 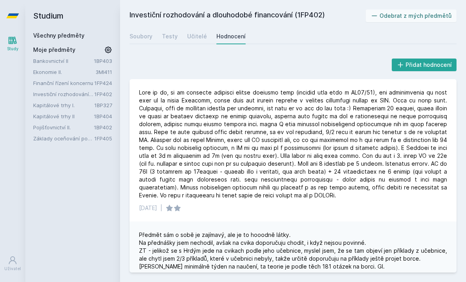 What do you see at coordinates (64, 83) in the screenshot?
I see `a: Finanční řízení koncernu` at bounding box center [64, 83].